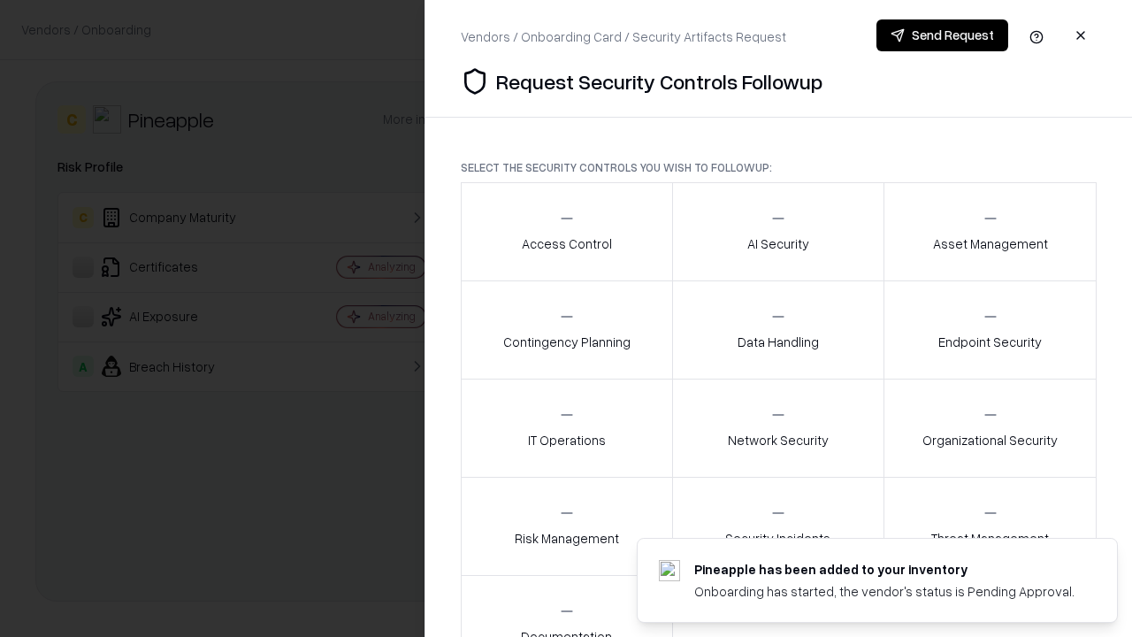 Image resolution: width=1132 pixels, height=637 pixels. What do you see at coordinates (942, 35) in the screenshot?
I see `button: Send Request` at bounding box center [942, 35].